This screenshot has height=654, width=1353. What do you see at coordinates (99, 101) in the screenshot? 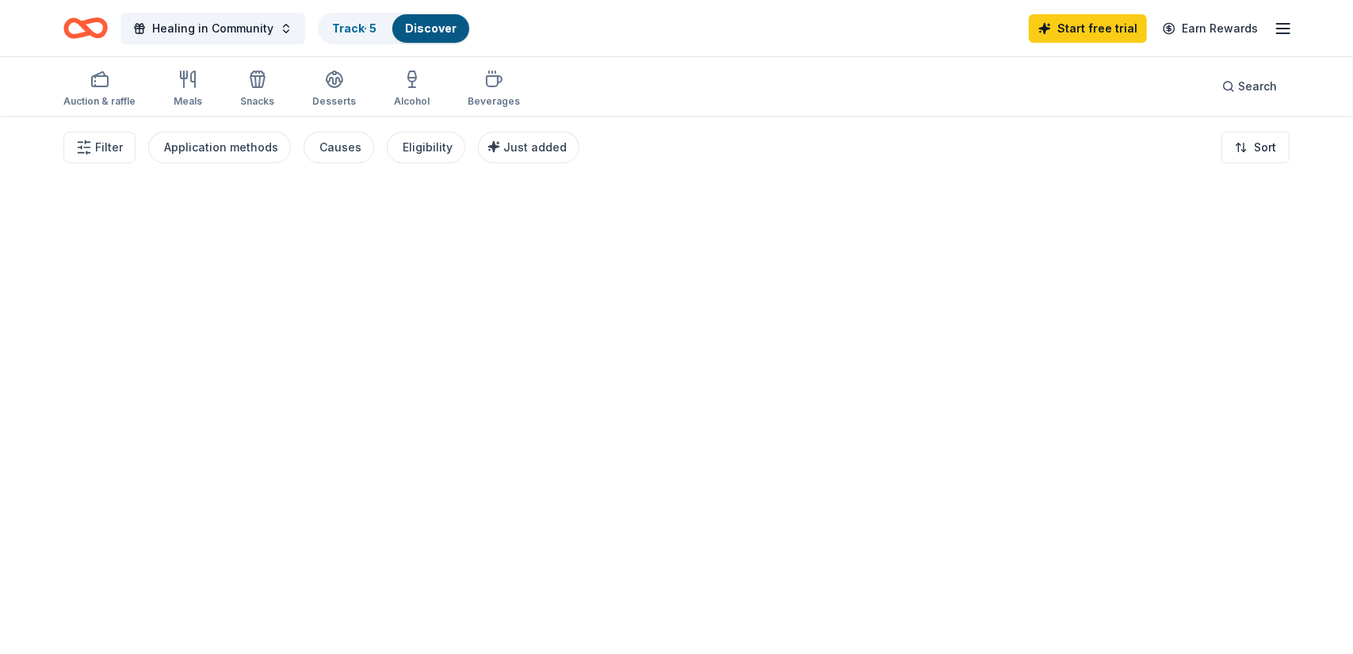
I see `div: Auction & raffle` at bounding box center [99, 101].